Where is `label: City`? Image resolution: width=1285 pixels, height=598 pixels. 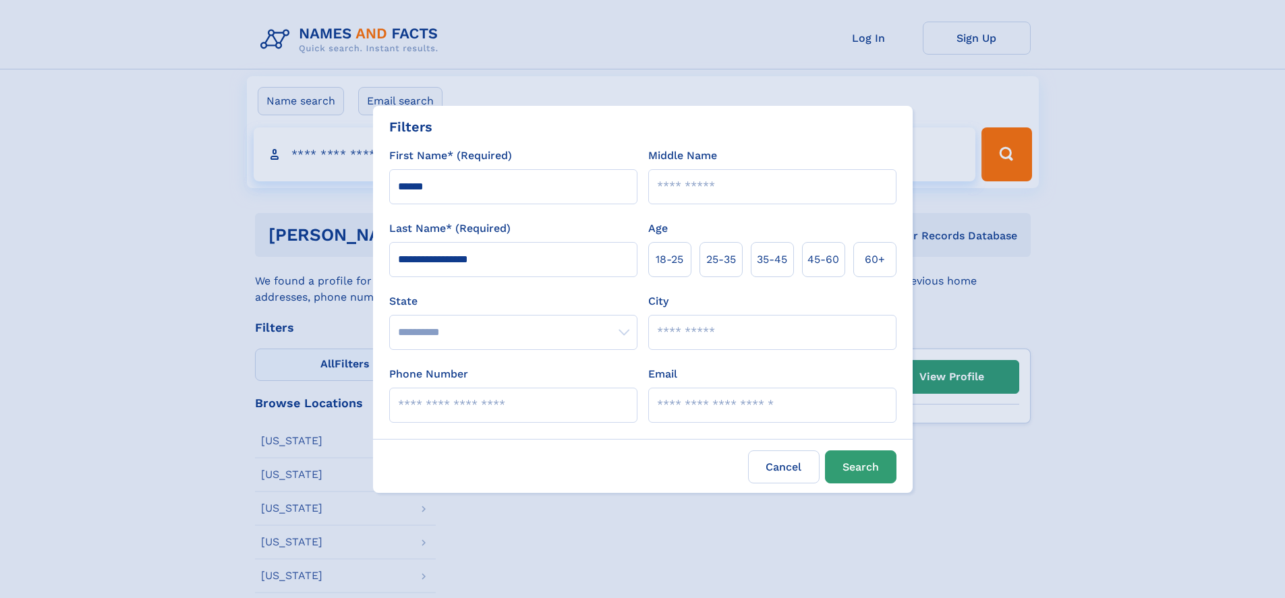 label: City is located at coordinates (658, 301).